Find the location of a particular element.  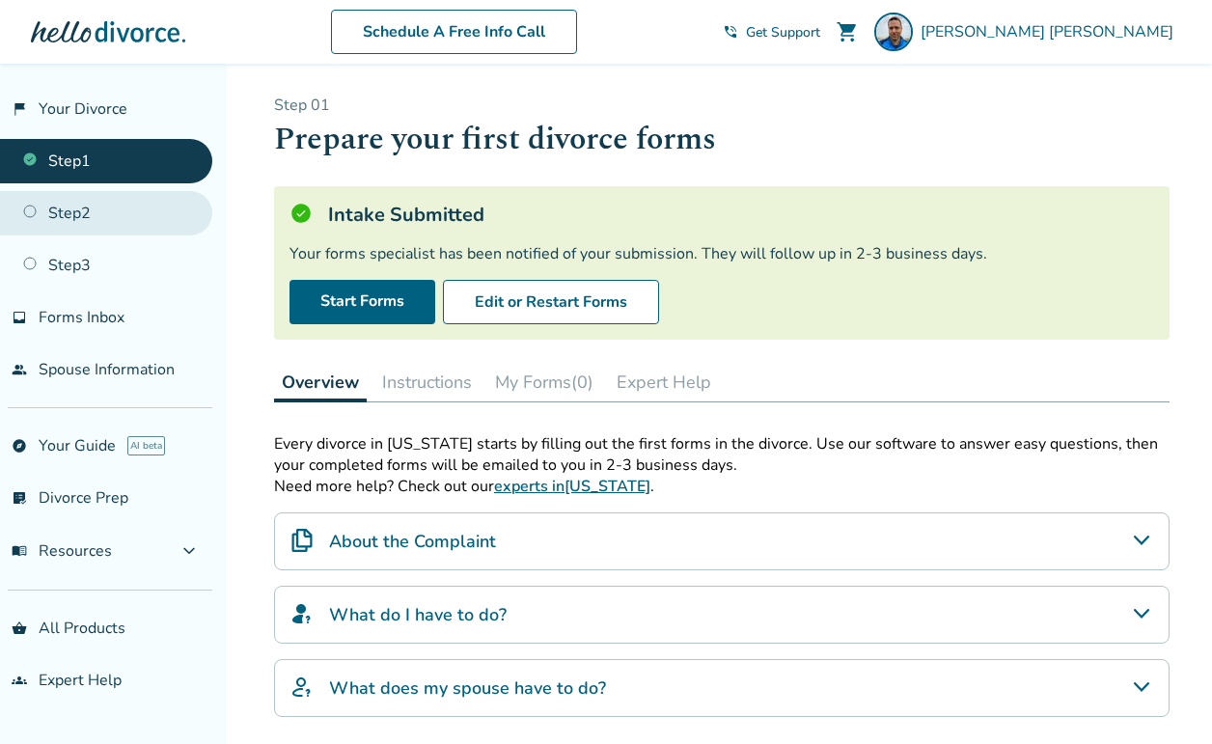

h1: Prepare your first divorce forms is located at coordinates (722, 139).